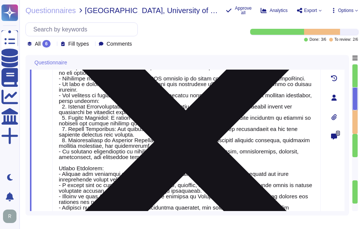  What do you see at coordinates (278, 10) in the screenshot?
I see `span: Analytics` at bounding box center [278, 10].